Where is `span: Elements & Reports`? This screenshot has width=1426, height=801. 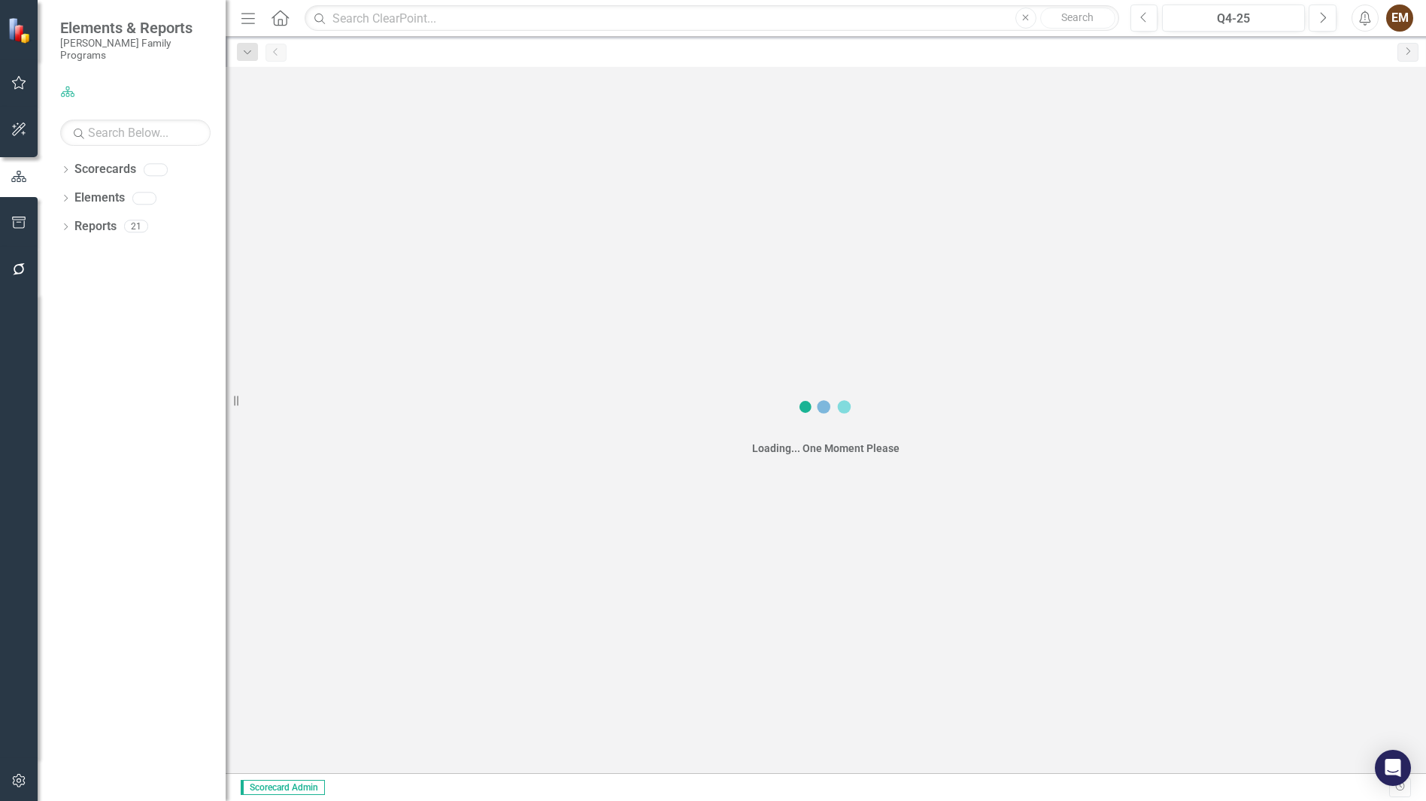
span: Elements & Reports is located at coordinates (135, 28).